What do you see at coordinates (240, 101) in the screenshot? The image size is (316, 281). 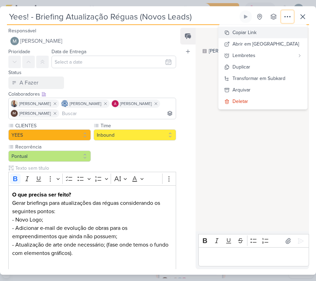 I see `div: Deletar` at bounding box center [240, 101].